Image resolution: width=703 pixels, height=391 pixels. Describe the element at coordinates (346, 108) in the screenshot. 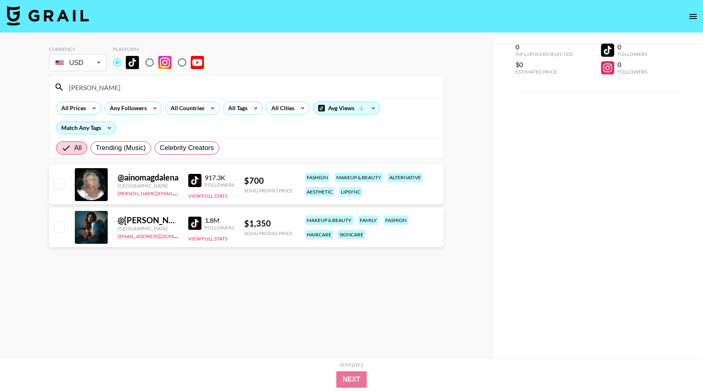

I see `div: Avg Views` at that location.